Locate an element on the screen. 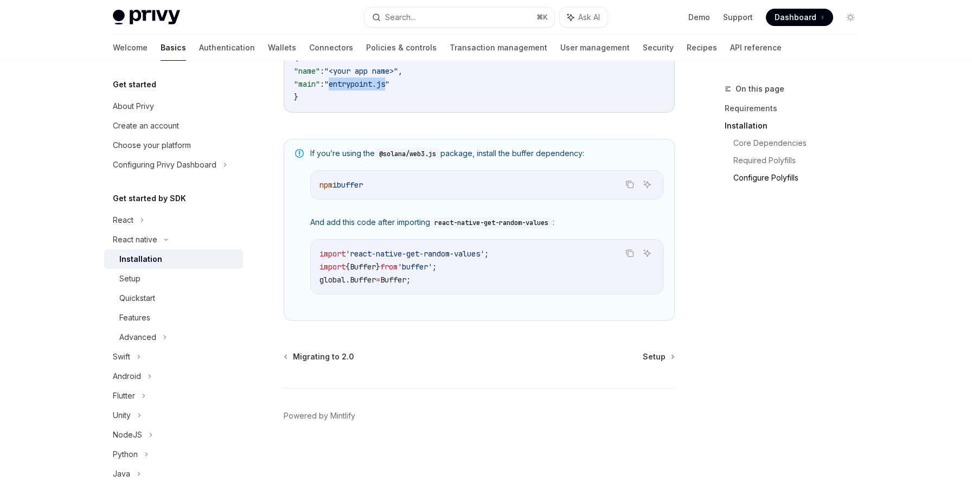 The width and height of the screenshot is (972, 482). svg: Note is located at coordinates (299, 154).